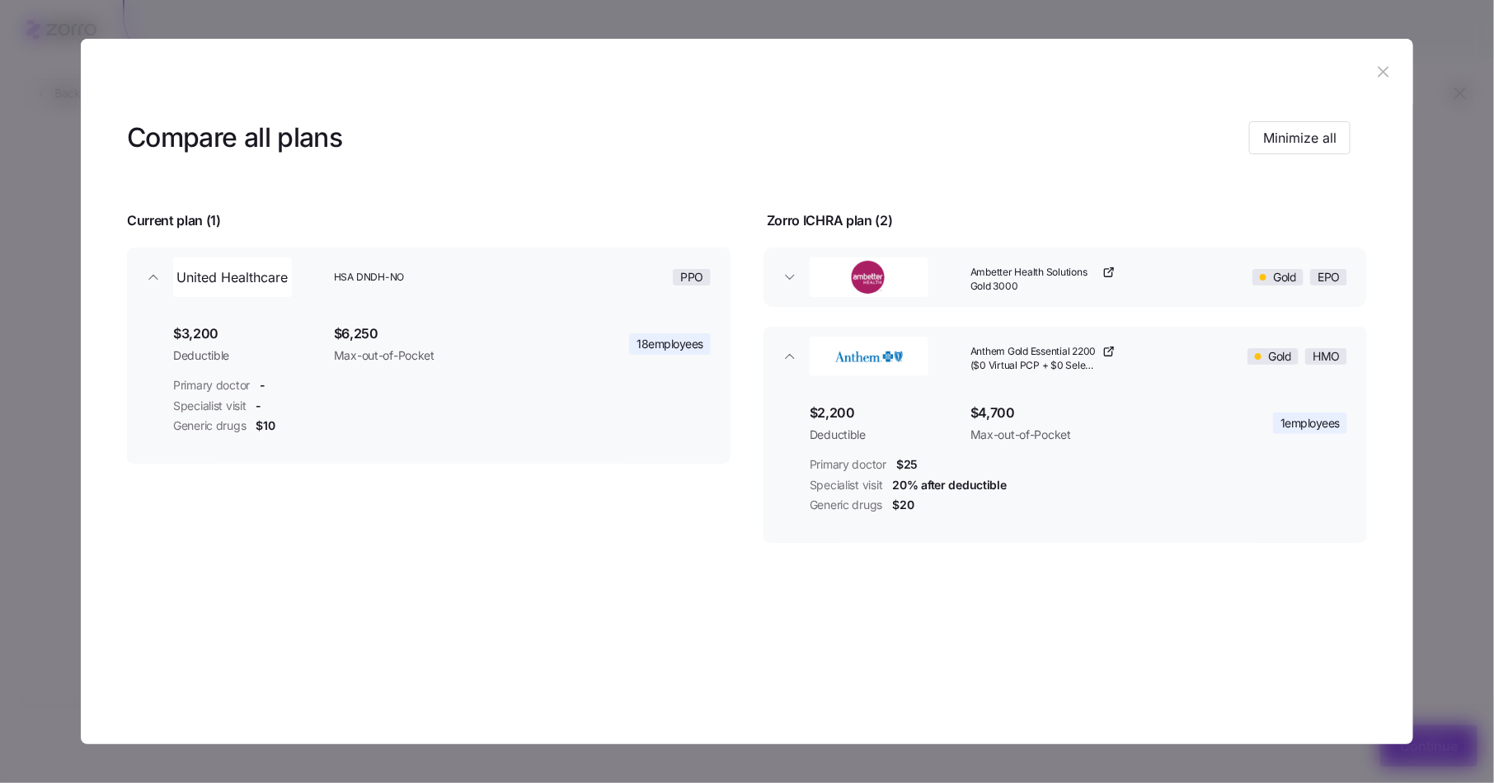 This screenshot has width=1494, height=783. I want to click on span: Ambetter Health Solutions Gold 3000, so click(1035, 280).